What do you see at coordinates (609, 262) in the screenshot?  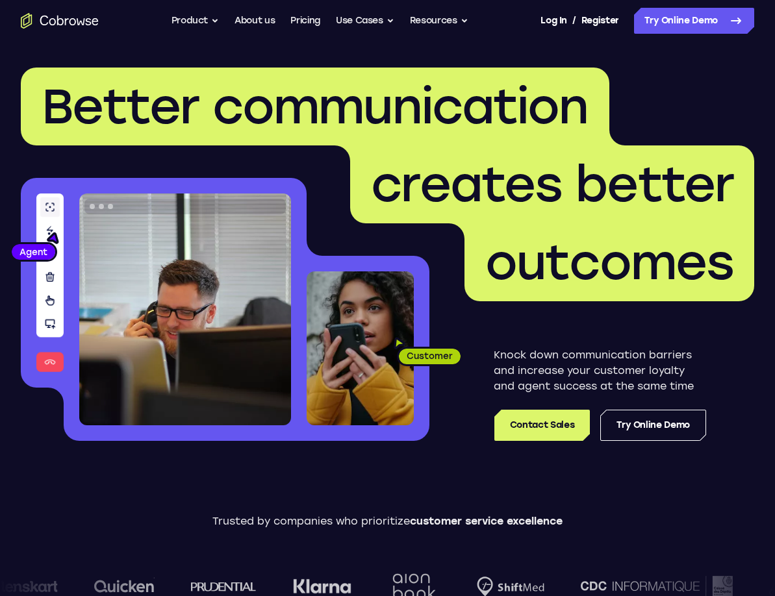 I see `span: outcomes` at bounding box center [609, 262].